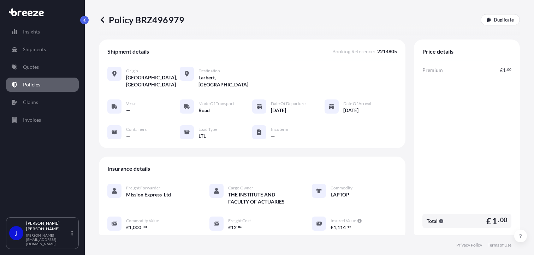 The height and width of the screenshot is (255, 534). I want to click on span: 12, so click(234, 228).